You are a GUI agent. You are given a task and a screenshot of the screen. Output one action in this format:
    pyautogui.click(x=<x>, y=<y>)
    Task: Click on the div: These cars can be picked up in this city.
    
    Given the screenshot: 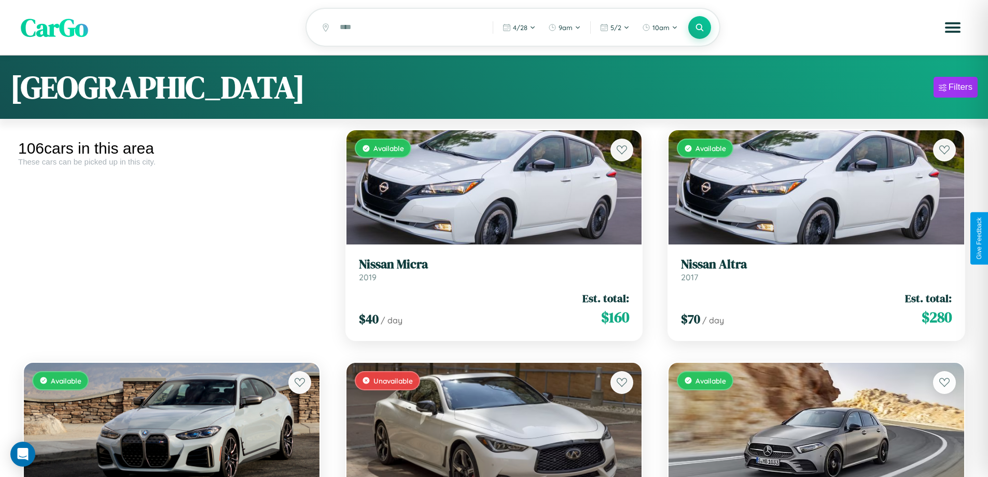 What is the action you would take?
    pyautogui.click(x=172, y=161)
    